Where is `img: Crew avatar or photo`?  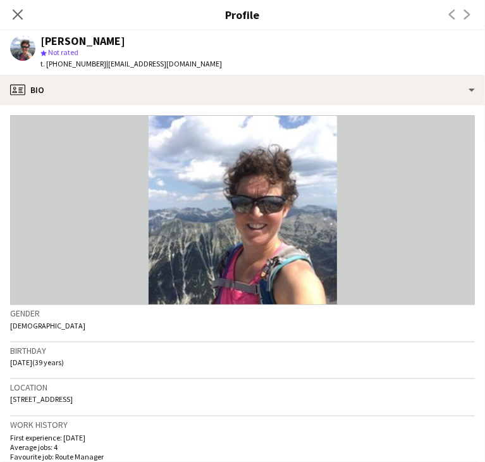
img: Crew avatar or photo is located at coordinates (242, 210).